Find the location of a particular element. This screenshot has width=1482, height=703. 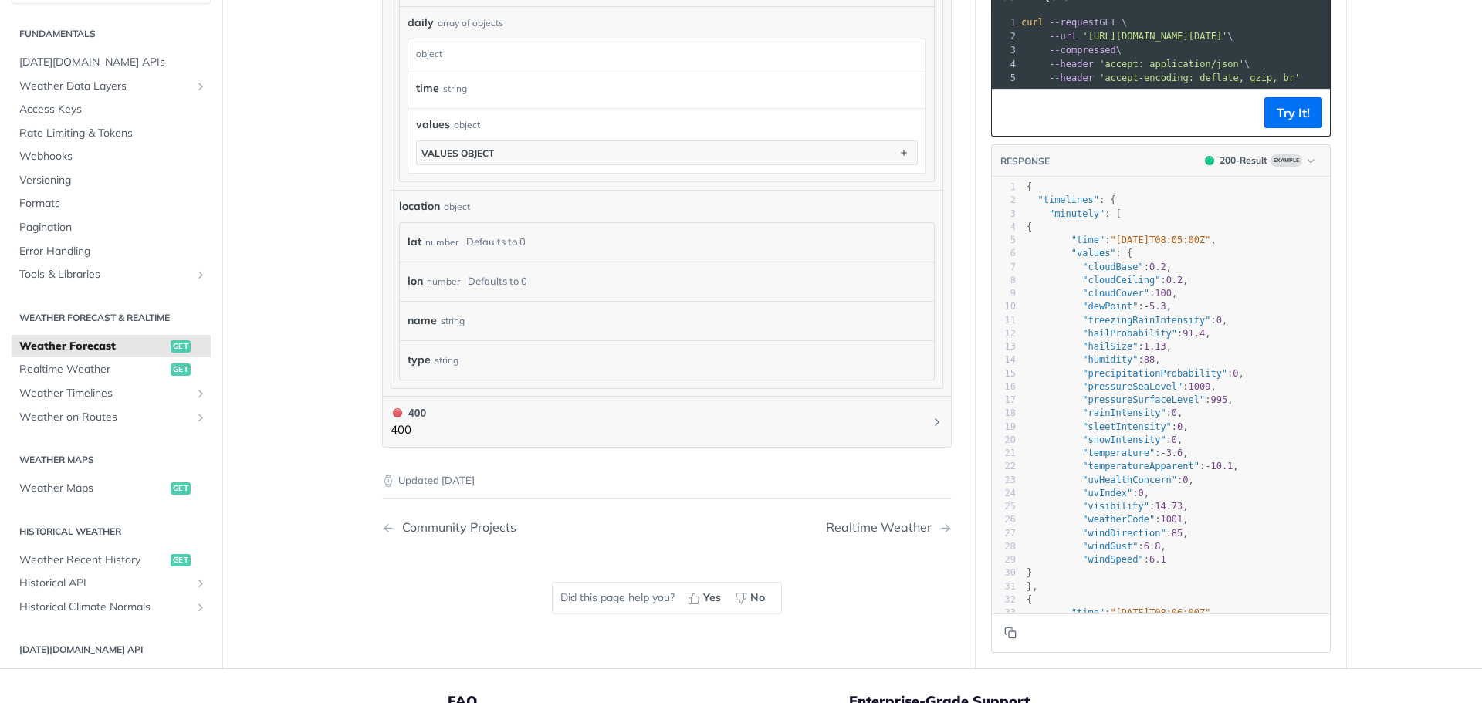

span: 14.73 is located at coordinates (1169, 506).